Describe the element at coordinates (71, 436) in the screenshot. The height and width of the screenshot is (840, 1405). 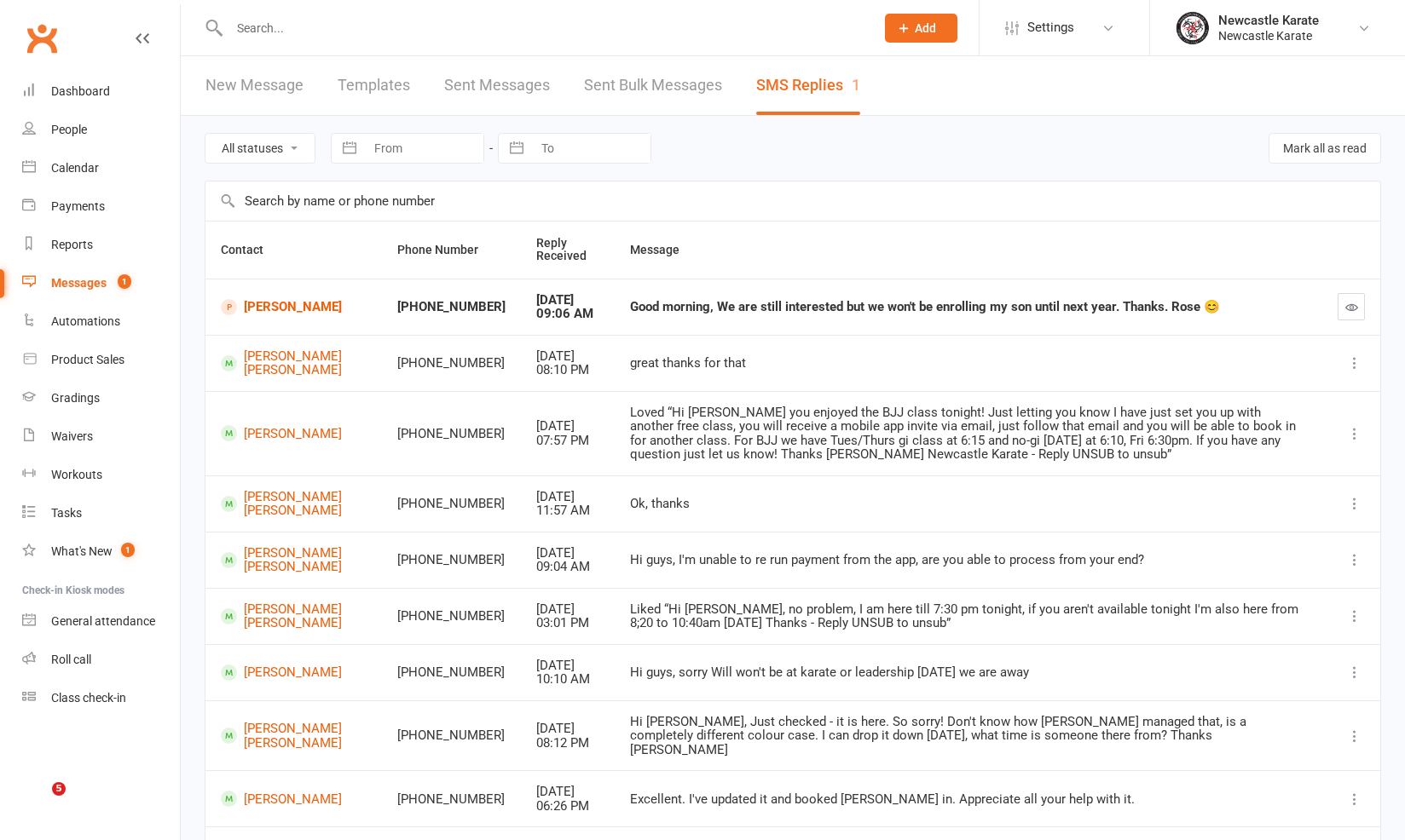
I see `div: Waivers` at that location.